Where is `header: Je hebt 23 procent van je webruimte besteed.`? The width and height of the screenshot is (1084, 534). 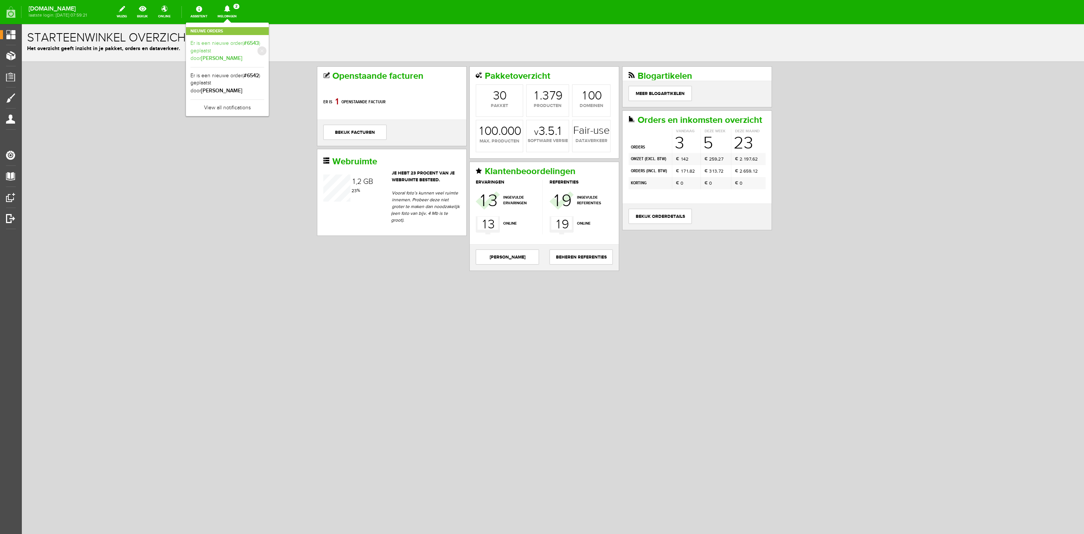
header: Je hebt 23 procent van je webruimte besteed. is located at coordinates (370, 153).